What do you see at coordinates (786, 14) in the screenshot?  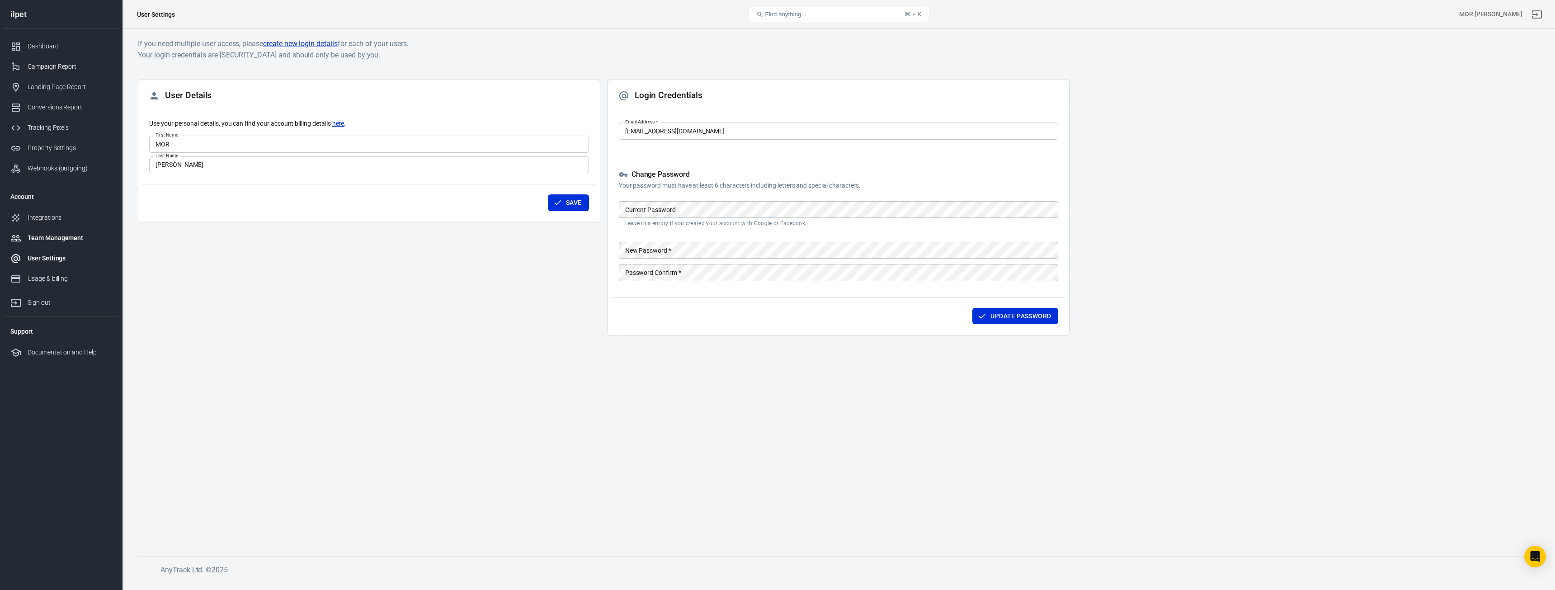 I see `span: Find anything...` at bounding box center [786, 14].